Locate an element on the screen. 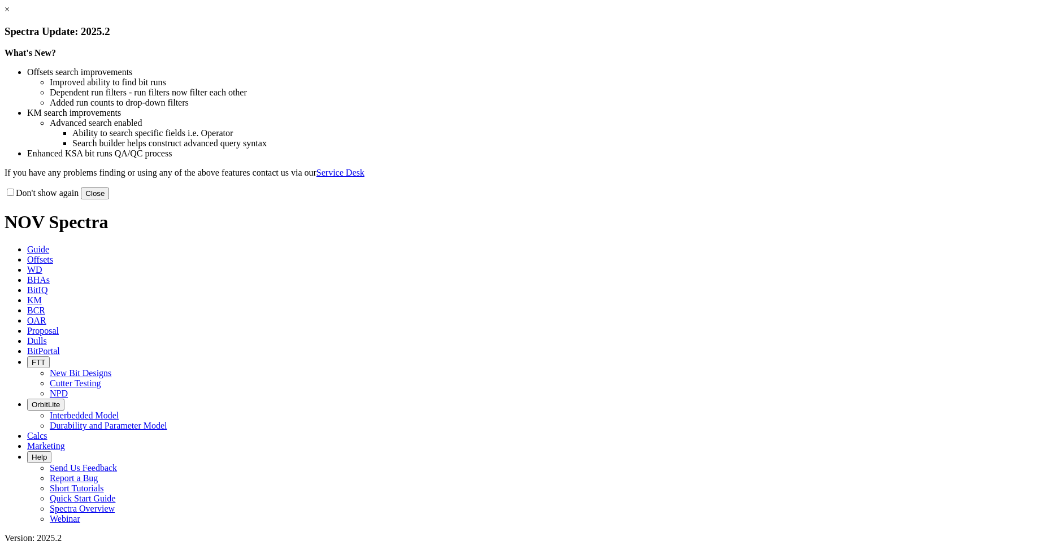 This screenshot has width=1054, height=541. a: NPD is located at coordinates (59, 393).